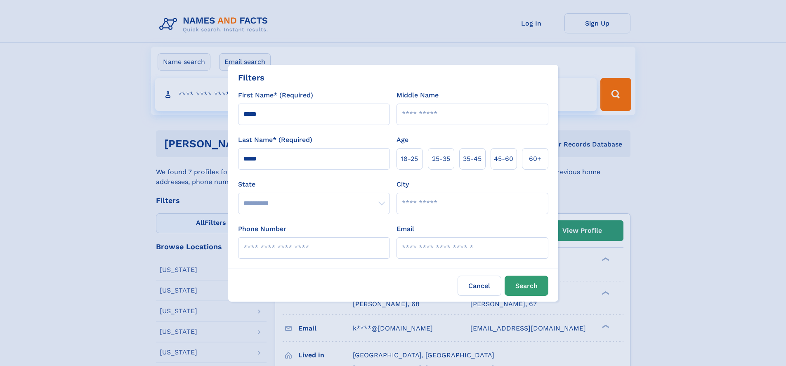 The image size is (786, 366). Describe the element at coordinates (314, 185) in the screenshot. I see `label: State` at that location.